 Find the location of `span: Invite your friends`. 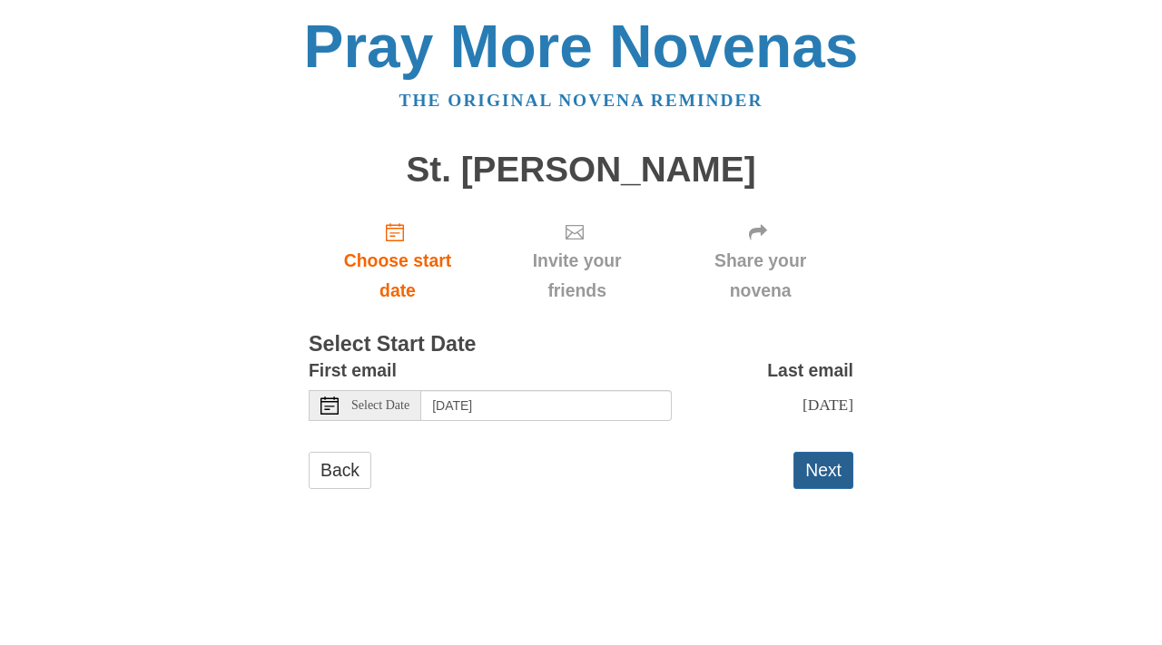

span: Invite your friends is located at coordinates (576, 276).